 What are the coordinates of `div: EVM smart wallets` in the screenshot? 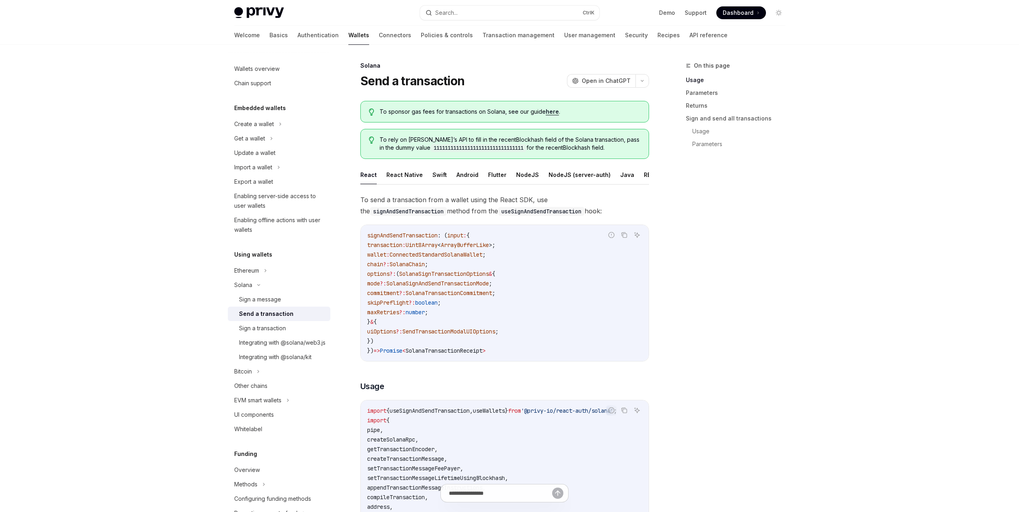 It's located at (258, 400).